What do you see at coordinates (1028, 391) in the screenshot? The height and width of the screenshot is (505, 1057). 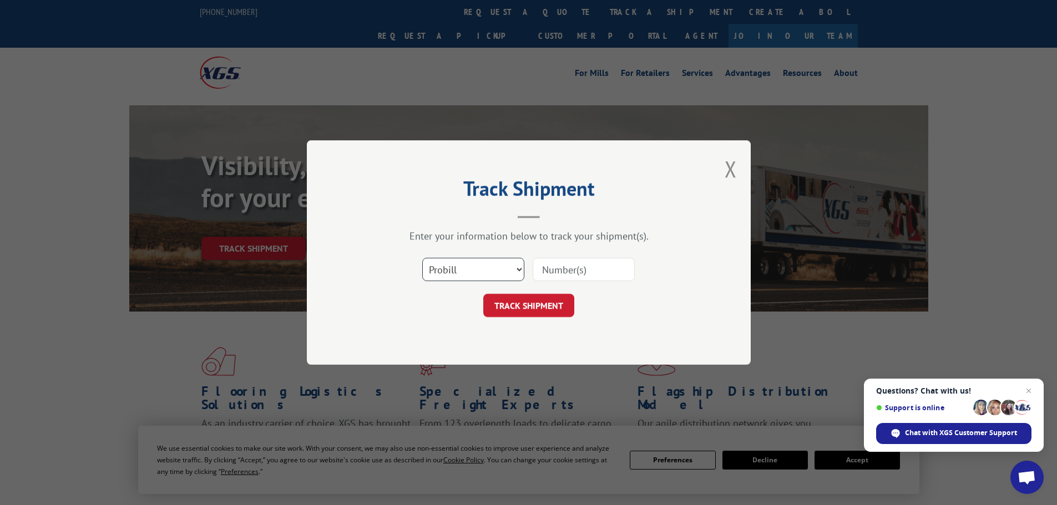 I see `span: Close chat` at bounding box center [1028, 391].